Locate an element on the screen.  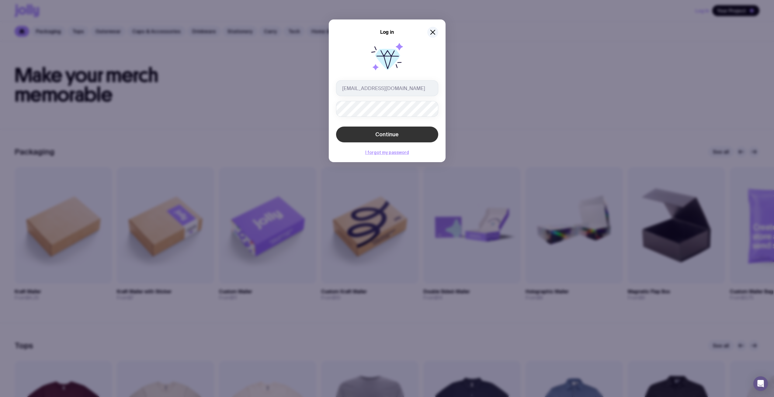
h5: Log in is located at coordinates (387, 32).